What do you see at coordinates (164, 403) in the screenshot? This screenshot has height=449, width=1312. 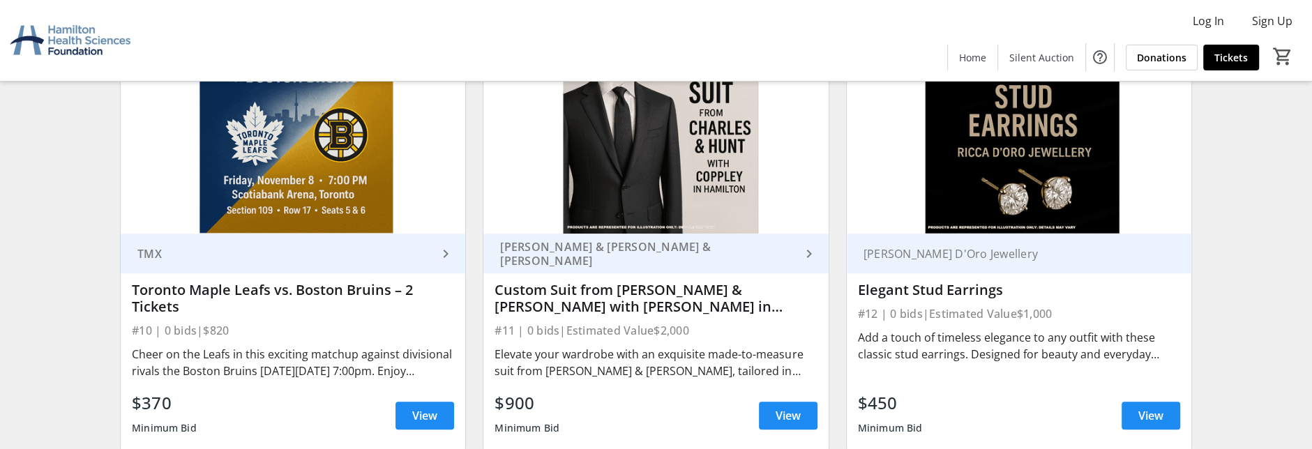 I see `div: $370` at bounding box center [164, 403].